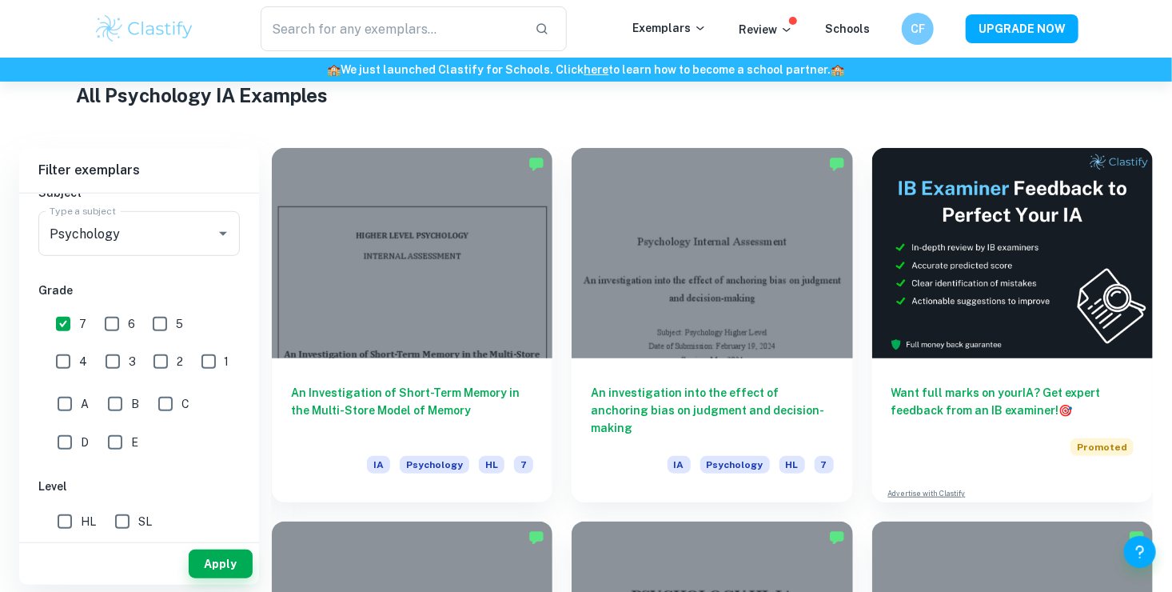 This screenshot has height=592, width=1172. Describe the element at coordinates (139, 486) in the screenshot. I see `h6: Level` at that location.